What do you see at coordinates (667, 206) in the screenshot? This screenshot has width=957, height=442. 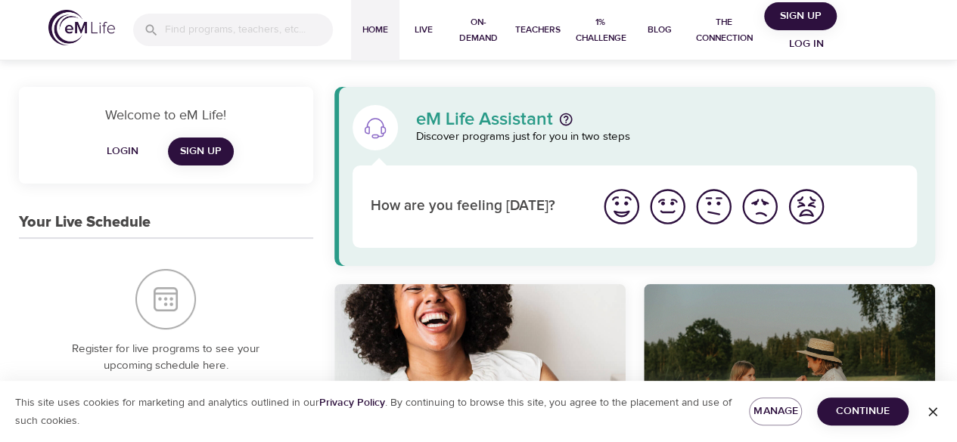 I see `button: I'm feeling good` at bounding box center [667, 206].